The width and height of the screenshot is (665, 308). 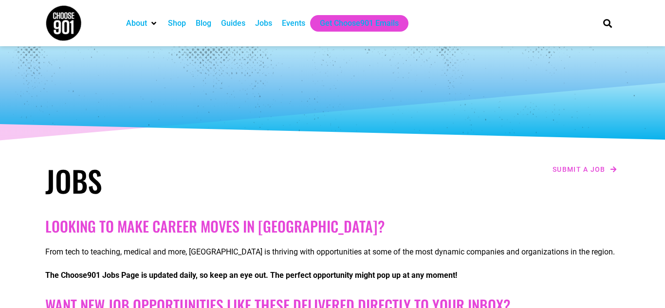 I want to click on div: Events, so click(x=294, y=23).